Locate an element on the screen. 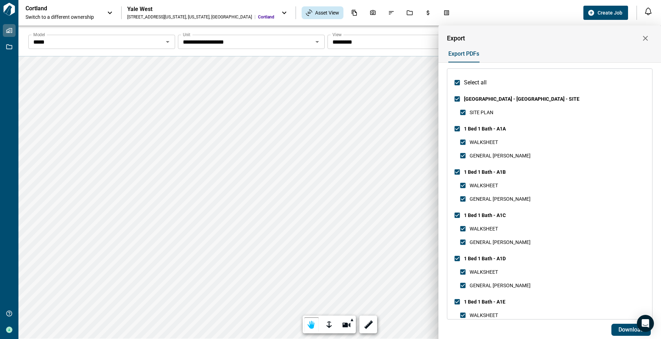 Image resolution: width=661 pixels, height=339 pixels. div: base tabs is located at coordinates (547, 54).